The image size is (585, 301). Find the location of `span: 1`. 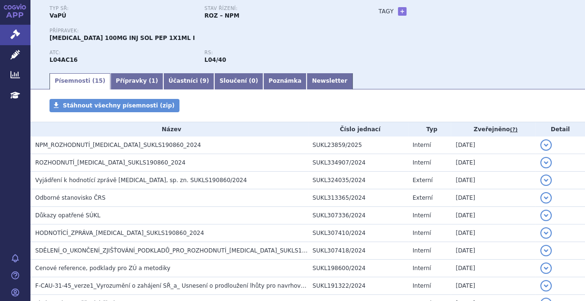

span: 1 is located at coordinates (153, 81).